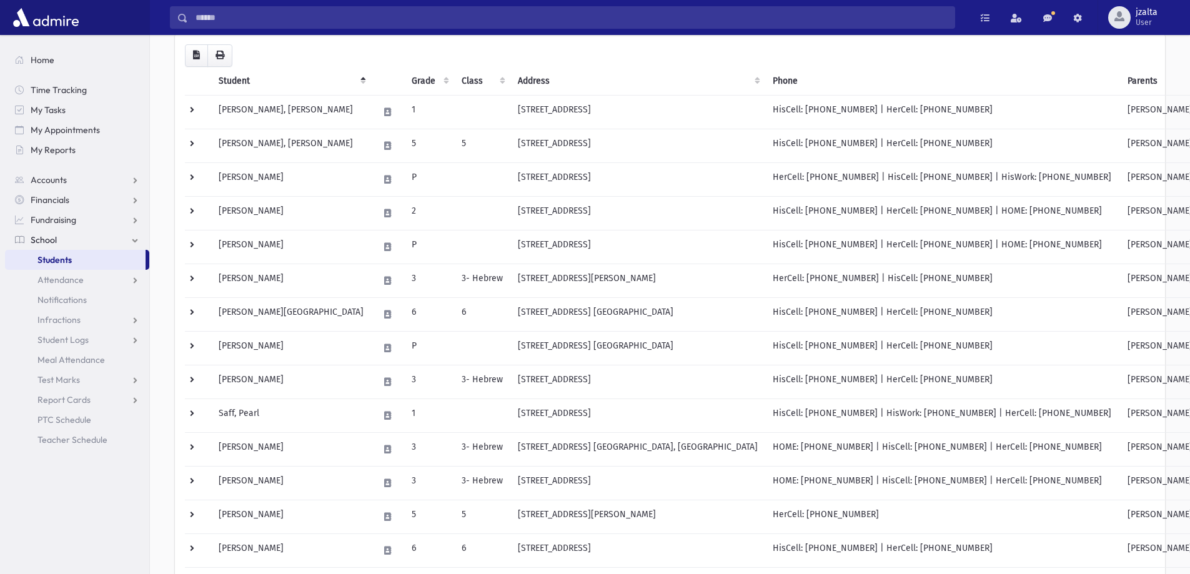  I want to click on span: Report Cards, so click(64, 400).